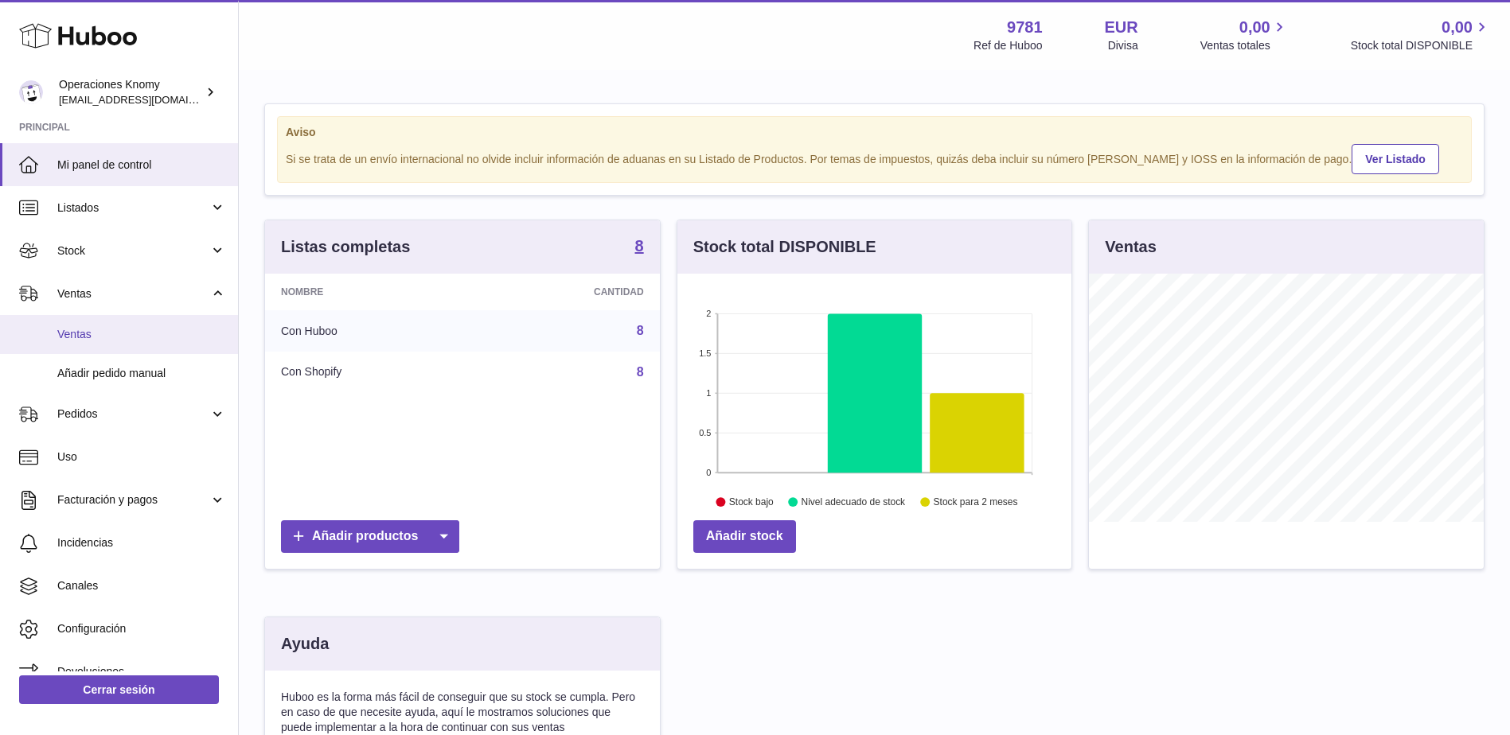 The width and height of the screenshot is (1510, 735). Describe the element at coordinates (1421, 35) in the screenshot. I see `a: 0,00 Stock total DISPONIBLE` at that location.